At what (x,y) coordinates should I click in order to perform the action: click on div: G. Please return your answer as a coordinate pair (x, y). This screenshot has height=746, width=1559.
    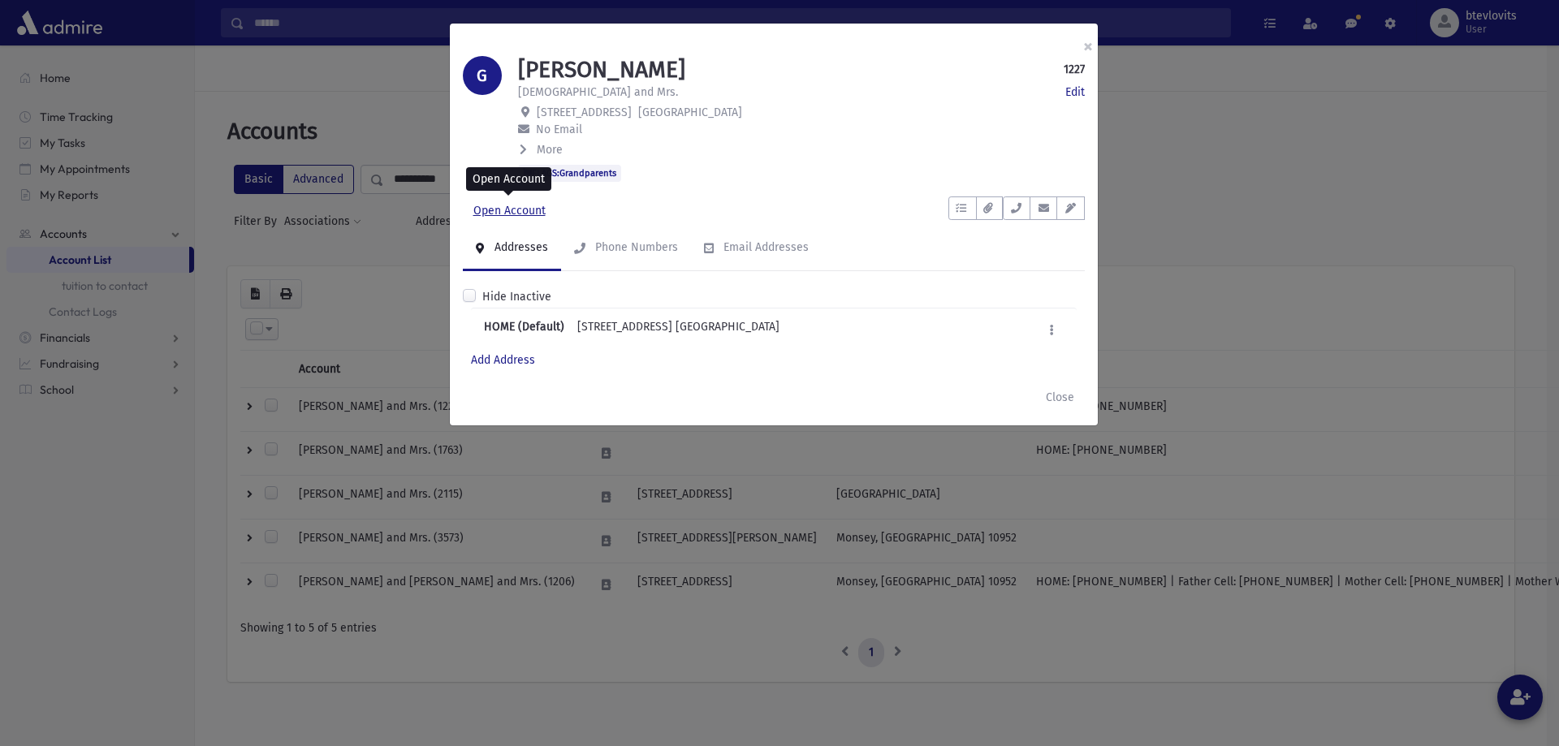
    Looking at the image, I should click on (482, 76).